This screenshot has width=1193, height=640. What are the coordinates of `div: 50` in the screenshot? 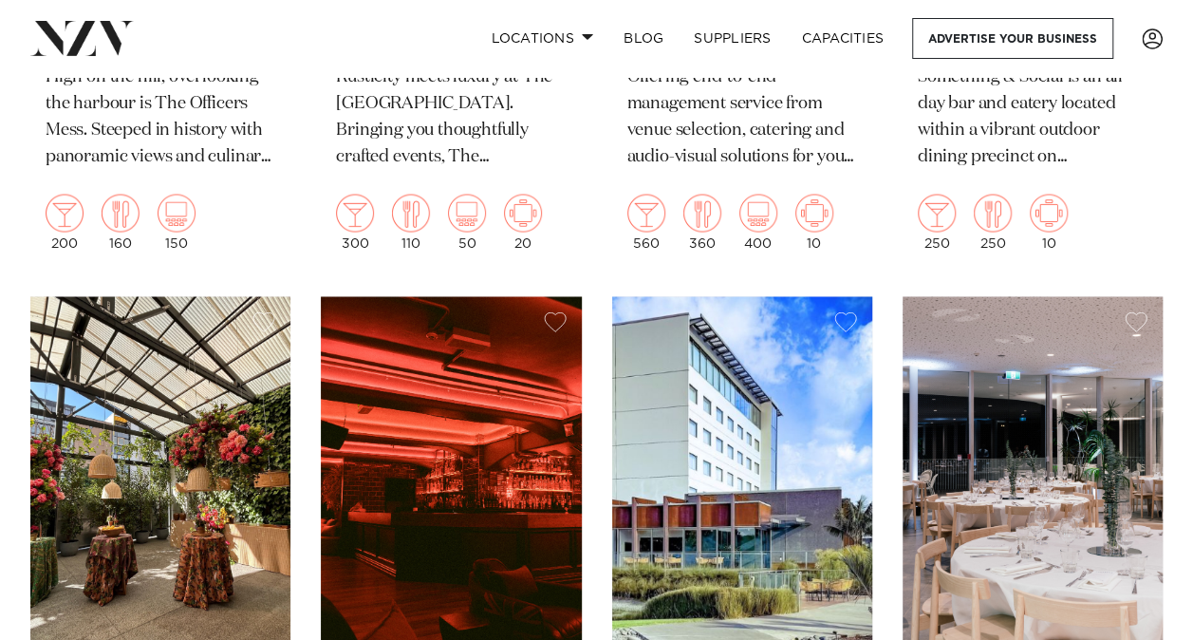 It's located at (467, 222).